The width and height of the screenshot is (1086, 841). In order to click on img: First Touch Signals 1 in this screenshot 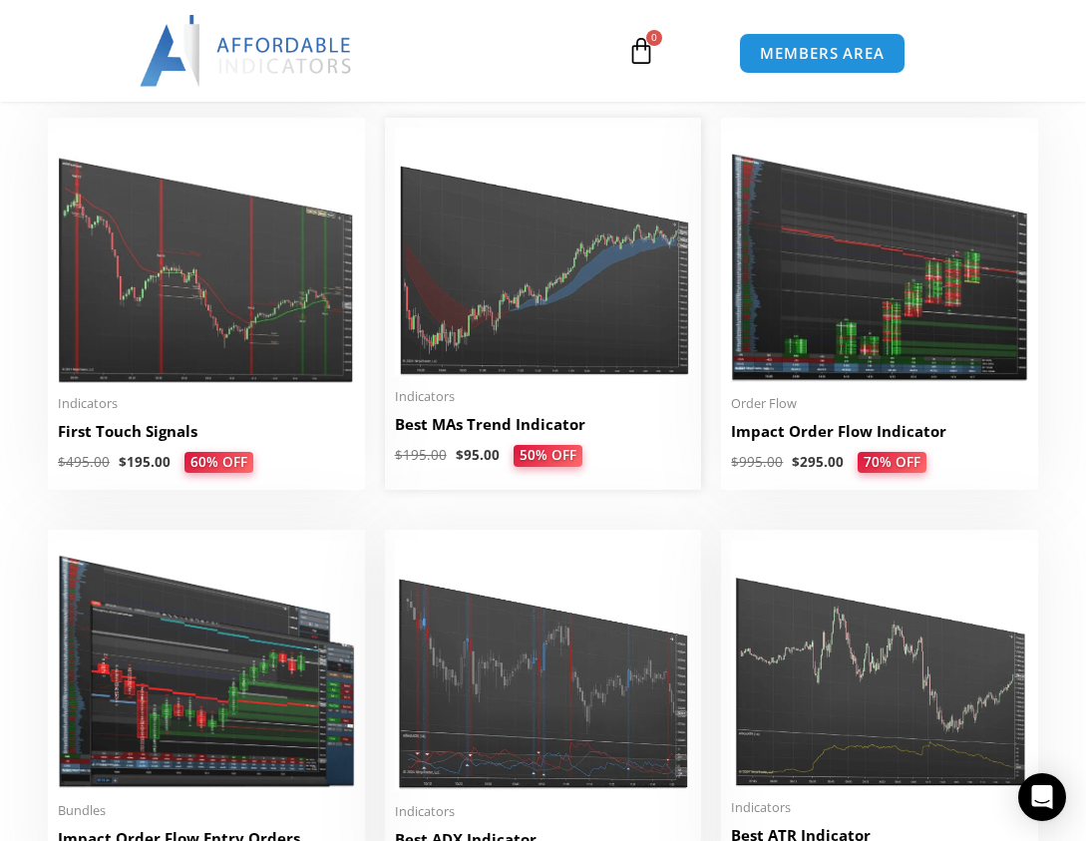, I will do `click(206, 255)`.